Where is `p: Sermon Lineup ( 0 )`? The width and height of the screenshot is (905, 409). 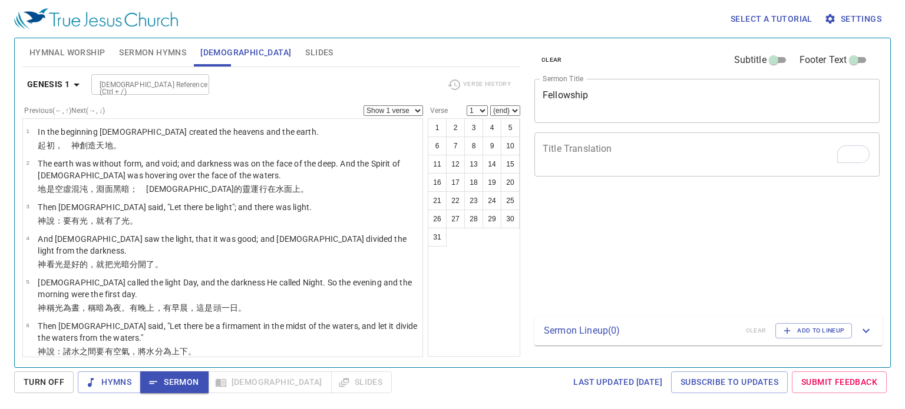
p: Sermon Lineup ( 0 ) is located at coordinates (640, 331).